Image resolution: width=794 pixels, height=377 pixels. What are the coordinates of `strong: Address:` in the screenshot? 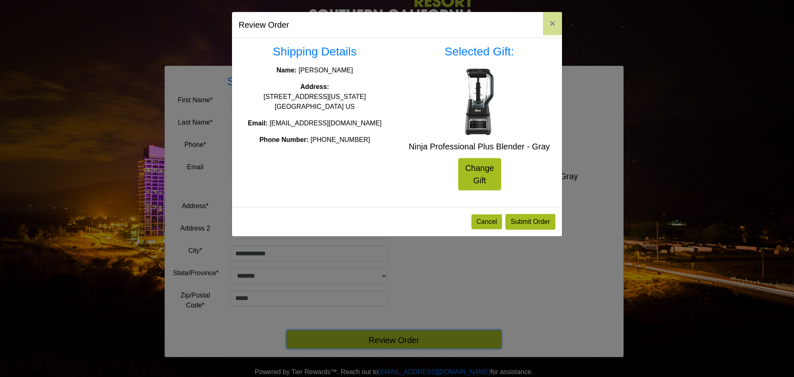 It's located at (314, 86).